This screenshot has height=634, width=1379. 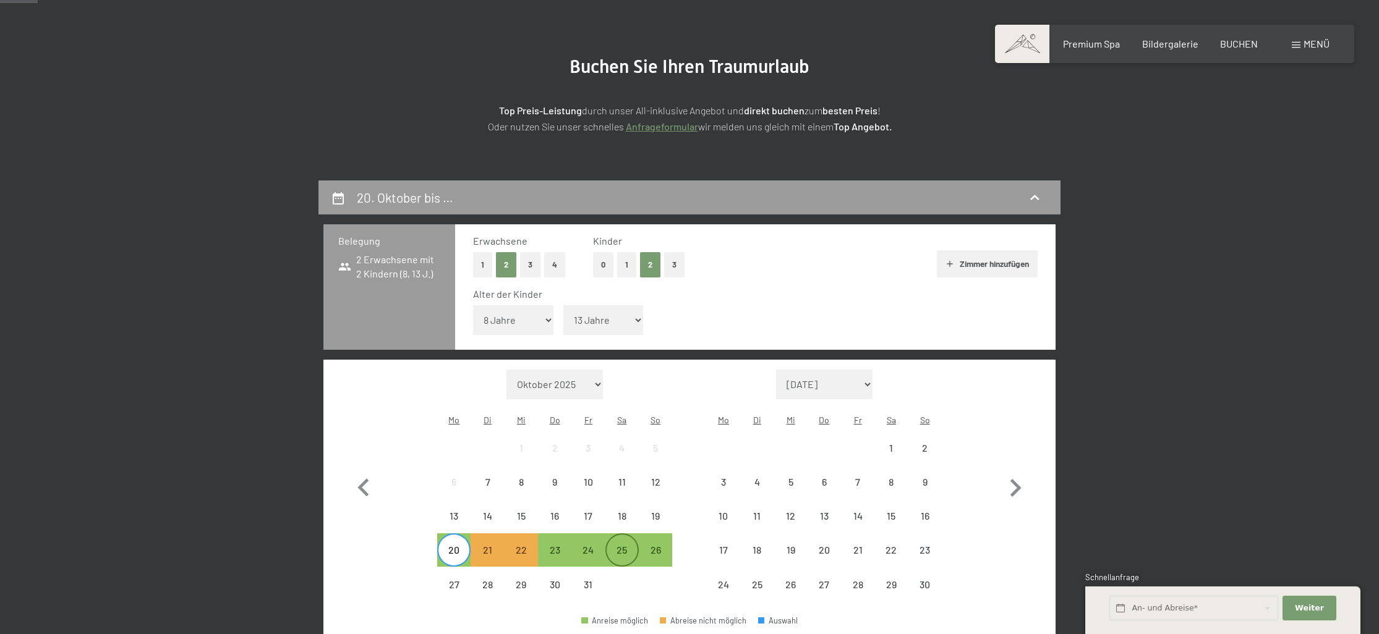 What do you see at coordinates (824, 482) in the screenshot?
I see `div: Thu Nov 06 2025` at bounding box center [824, 482].